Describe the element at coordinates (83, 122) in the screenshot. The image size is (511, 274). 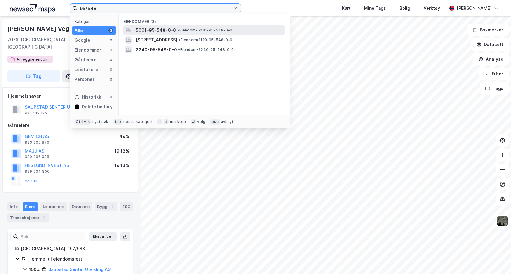
I see `div: Ctrl + k` at that location.